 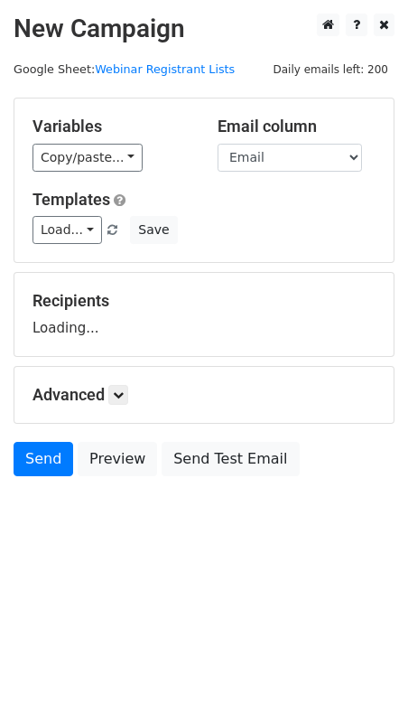 What do you see at coordinates (204, 314) in the screenshot?
I see `div: Loading...` at bounding box center [204, 314].